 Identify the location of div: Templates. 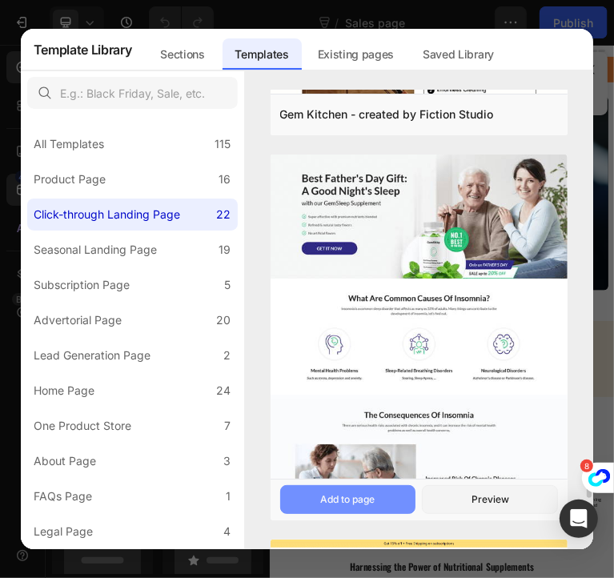
(262, 54).